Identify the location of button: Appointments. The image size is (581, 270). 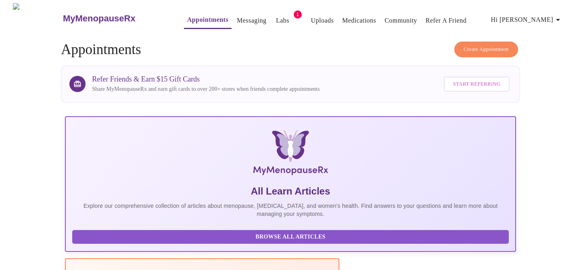
(208, 20).